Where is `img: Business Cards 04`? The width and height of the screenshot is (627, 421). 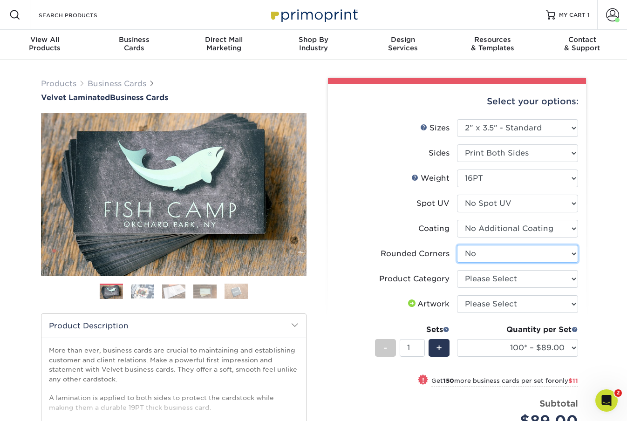
img: Business Cards 04 is located at coordinates (205, 291).